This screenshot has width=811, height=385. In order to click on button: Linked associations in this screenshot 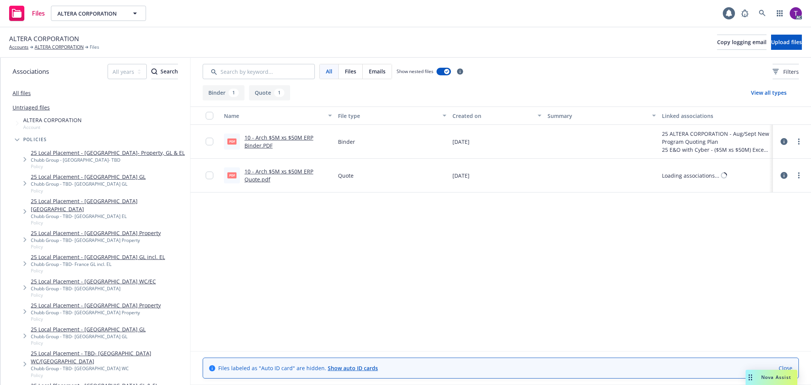, I will do `click(716, 116)`.